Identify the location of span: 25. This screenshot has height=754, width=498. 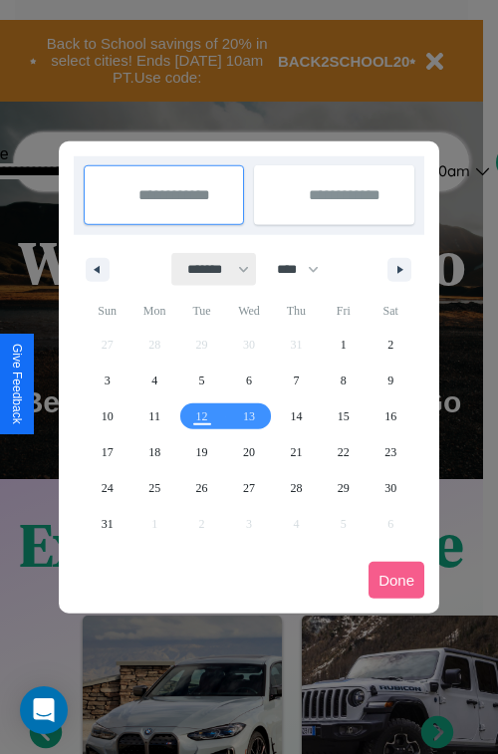
(154, 488).